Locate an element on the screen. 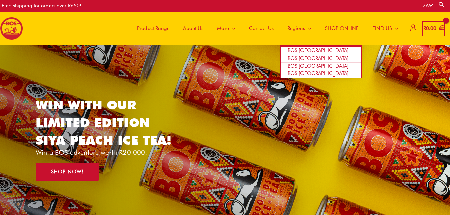 The image size is (450, 215). a: Contact Us is located at coordinates (261, 29).